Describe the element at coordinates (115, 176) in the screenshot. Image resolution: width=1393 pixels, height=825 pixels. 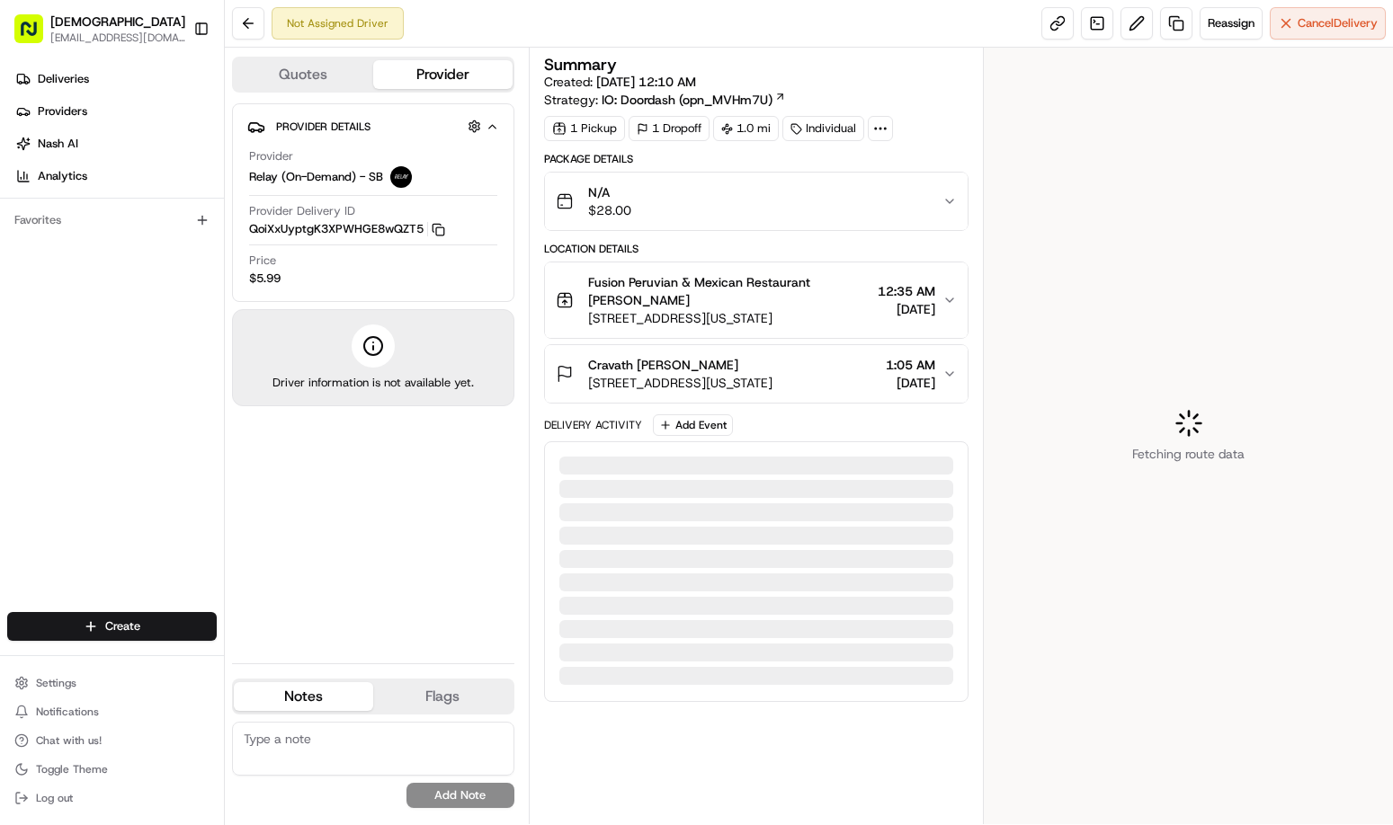
I see `a: Analytics` at that location.